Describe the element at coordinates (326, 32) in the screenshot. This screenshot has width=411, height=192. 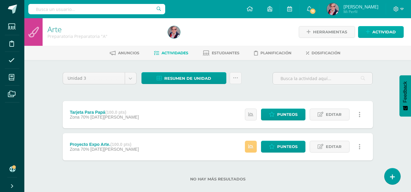
I see `a: Herramientas` at that location.